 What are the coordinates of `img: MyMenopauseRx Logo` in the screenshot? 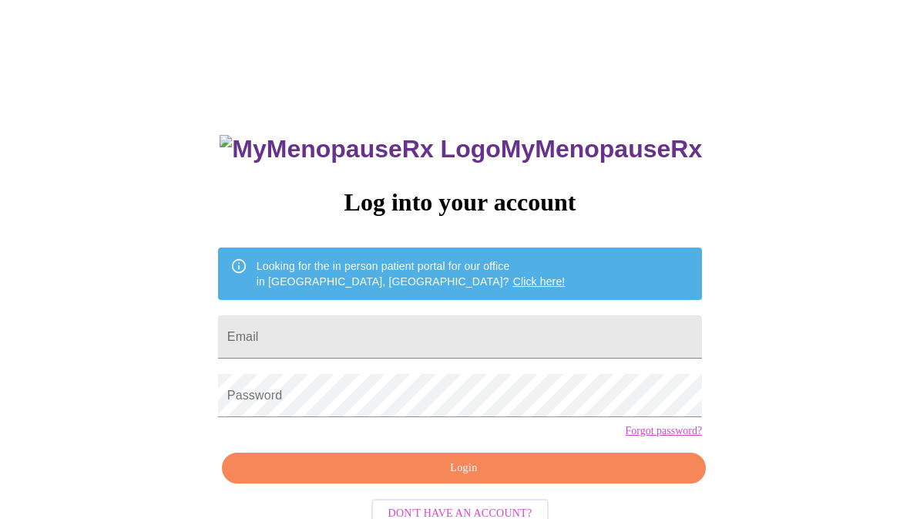 It's located at (360, 149).